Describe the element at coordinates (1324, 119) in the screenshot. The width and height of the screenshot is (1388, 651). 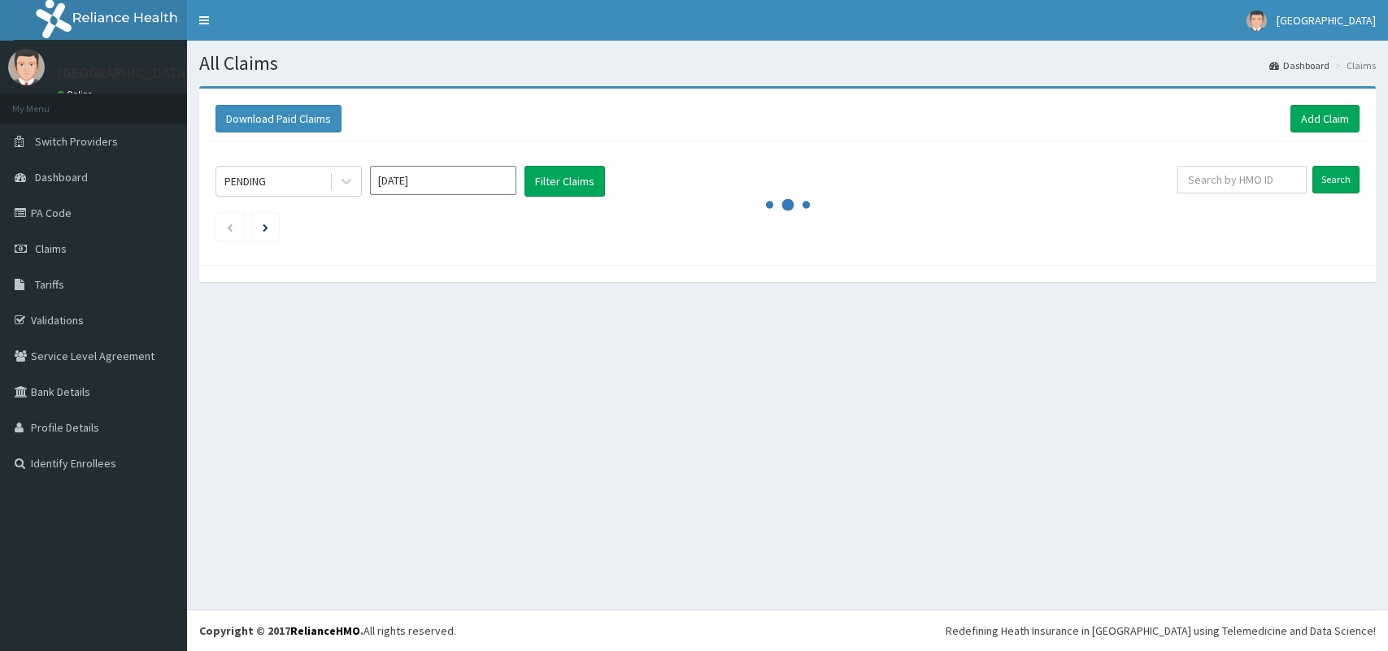
I see `a: Add Claim` at that location.